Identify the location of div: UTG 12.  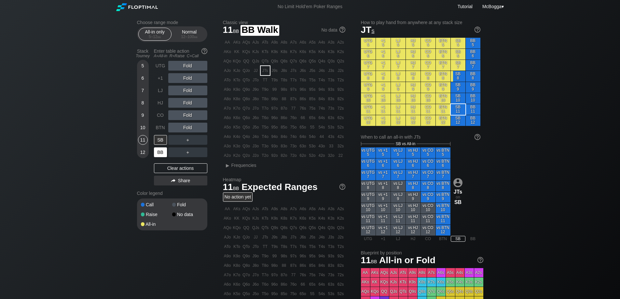
(368, 120).